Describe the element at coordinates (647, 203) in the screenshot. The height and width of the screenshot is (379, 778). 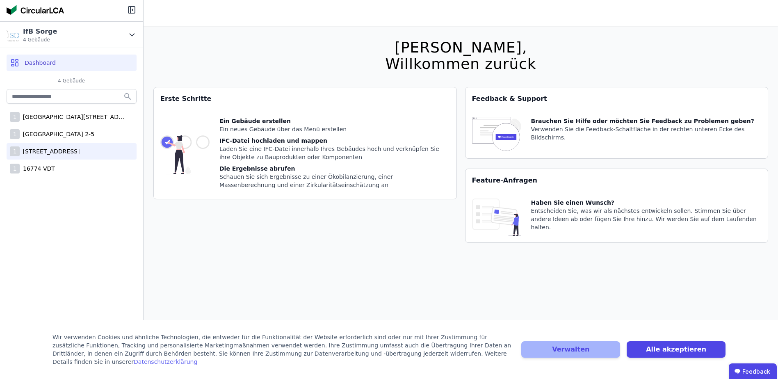
I see `div: Haben Sie einen Wunsch?` at that location.